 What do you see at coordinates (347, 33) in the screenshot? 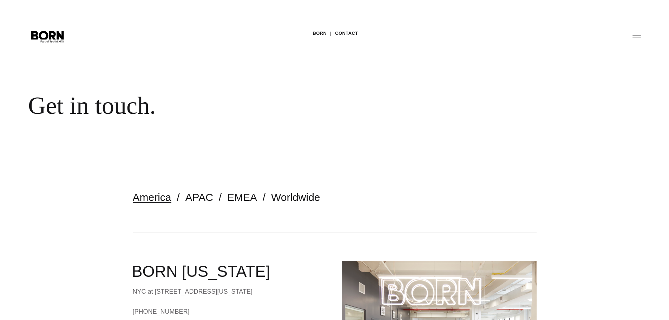
I see `a: Contact` at bounding box center [347, 33].